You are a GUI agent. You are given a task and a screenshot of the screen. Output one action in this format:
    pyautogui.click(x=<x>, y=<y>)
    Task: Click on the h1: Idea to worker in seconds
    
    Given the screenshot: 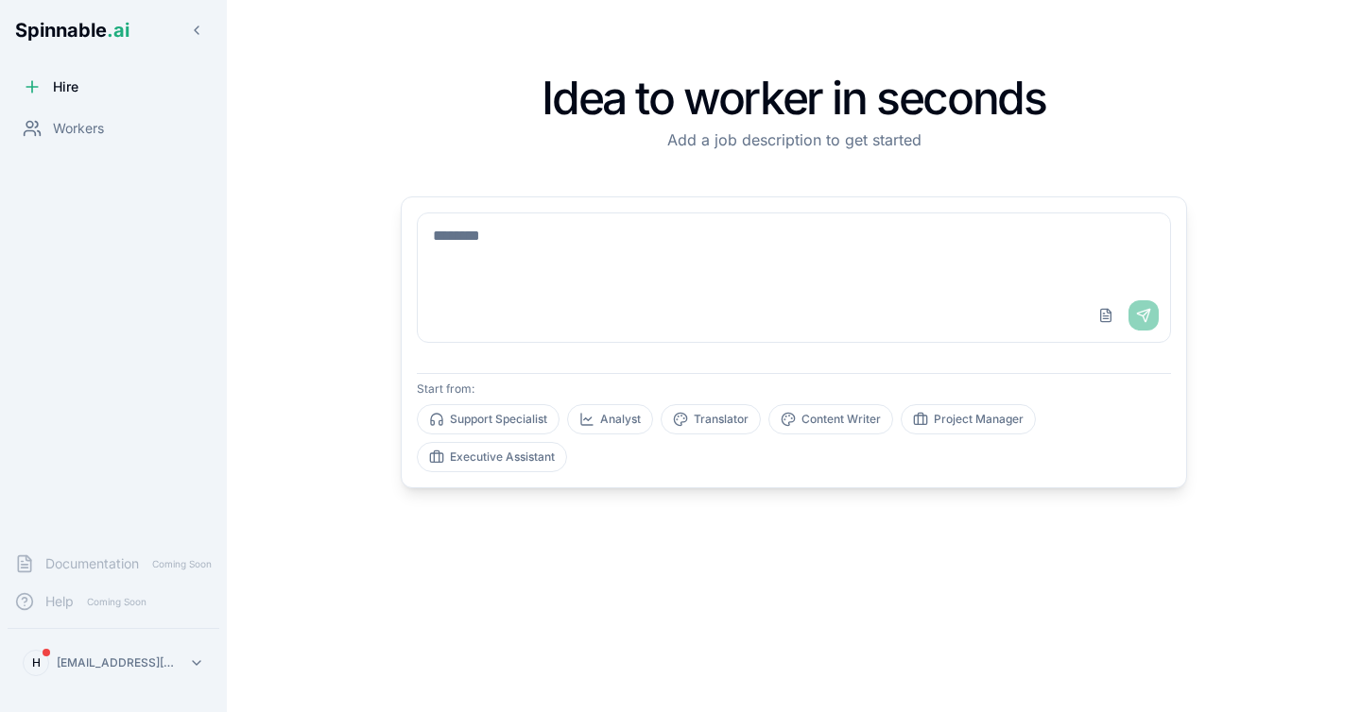 What is the action you would take?
    pyautogui.click(x=794, y=98)
    